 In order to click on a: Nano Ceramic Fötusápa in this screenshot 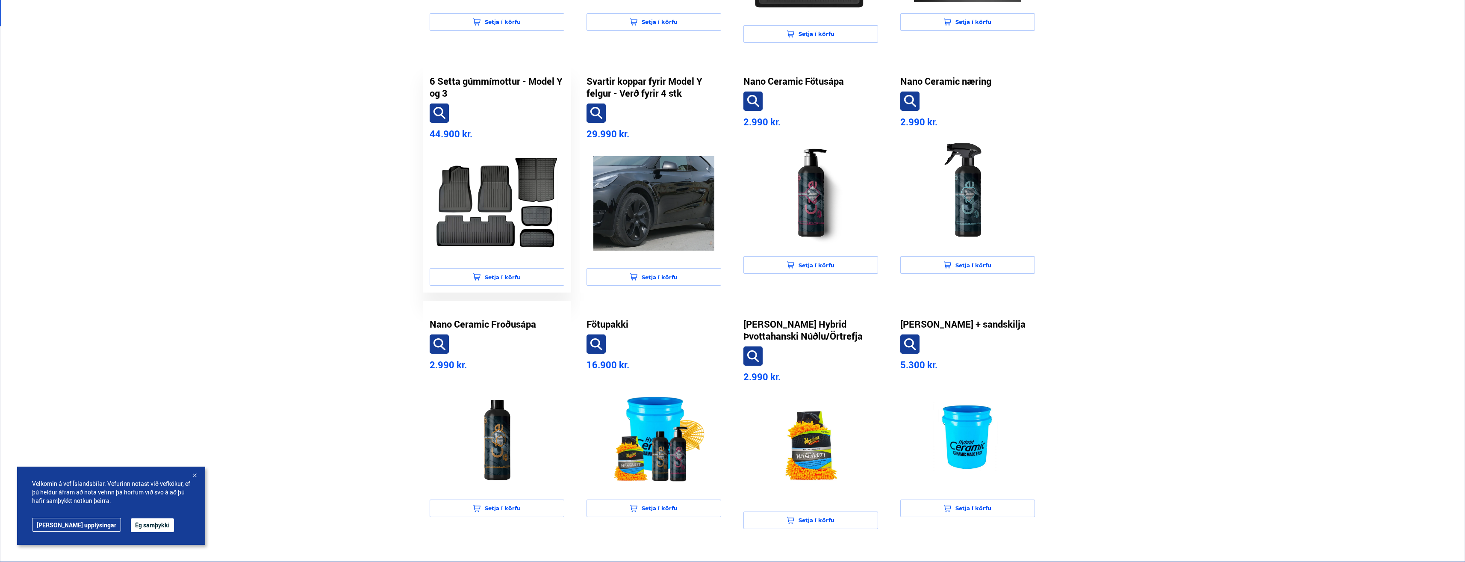, I will do `click(794, 81)`.